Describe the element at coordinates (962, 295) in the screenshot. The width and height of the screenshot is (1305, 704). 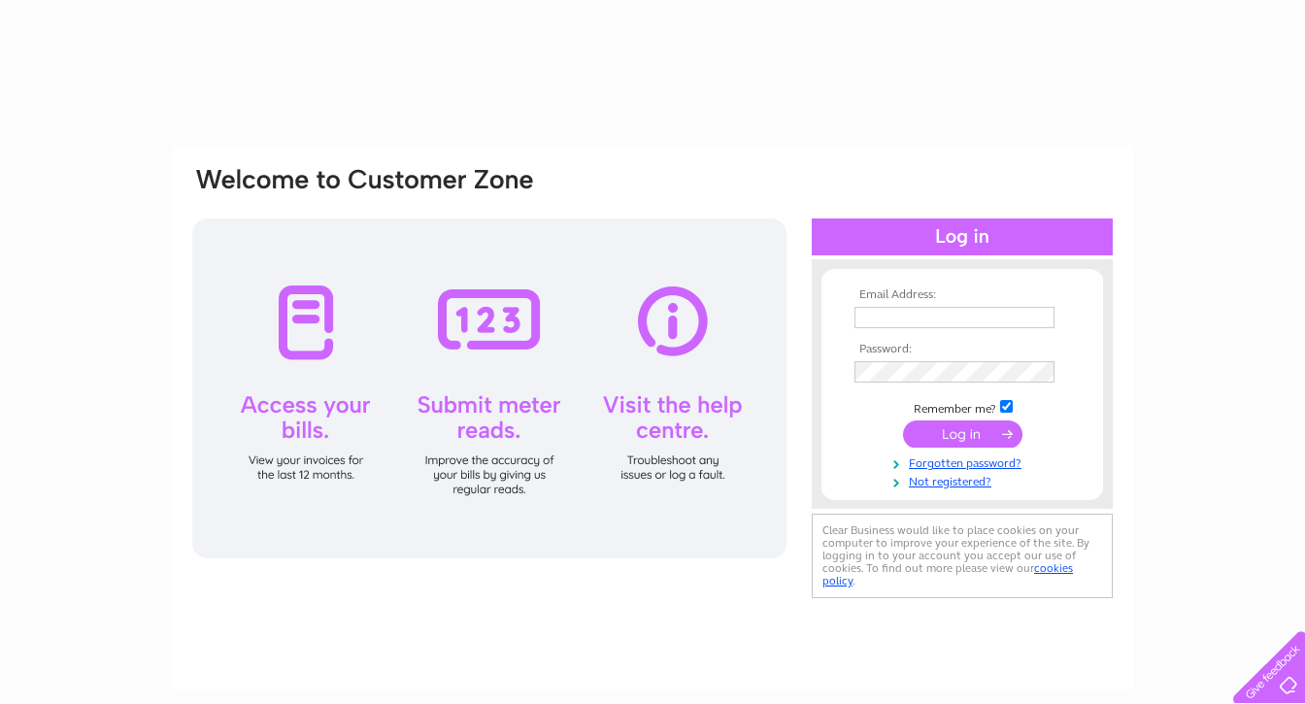
I see `th: Email Address:` at that location.